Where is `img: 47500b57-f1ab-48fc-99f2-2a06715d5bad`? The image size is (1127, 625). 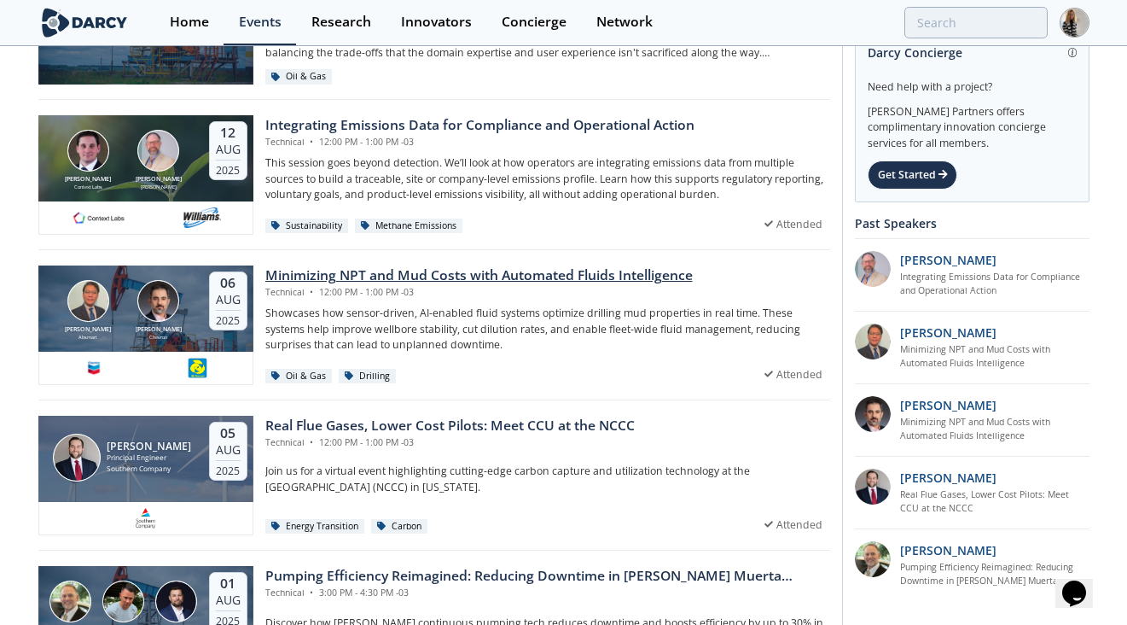
img: 47500b57-f1ab-48fc-99f2-2a06715d5bad is located at coordinates (873, 486).